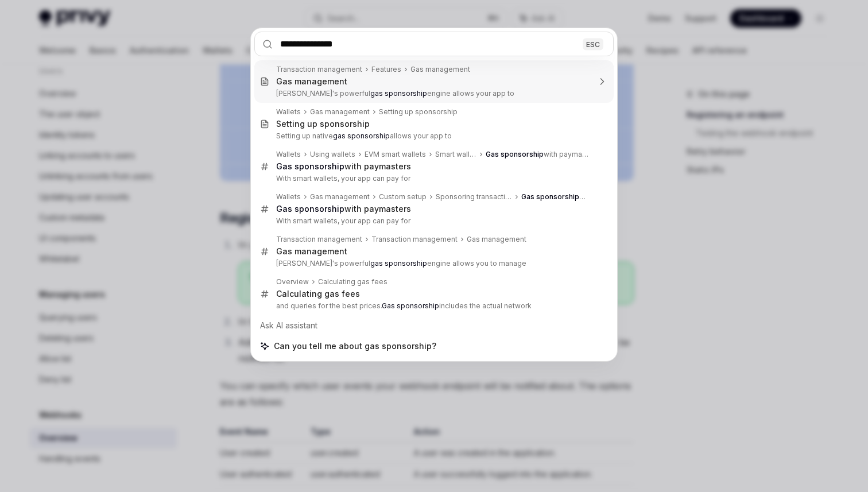  Describe the element at coordinates (456, 154) in the screenshot. I see `div: Smart wallets` at that location.